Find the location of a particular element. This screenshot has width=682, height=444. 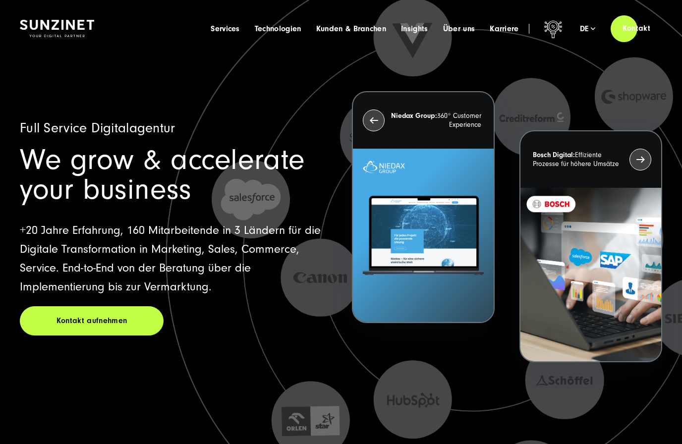

img: SUNZINET Full Service Digital Agentur is located at coordinates (57, 28).